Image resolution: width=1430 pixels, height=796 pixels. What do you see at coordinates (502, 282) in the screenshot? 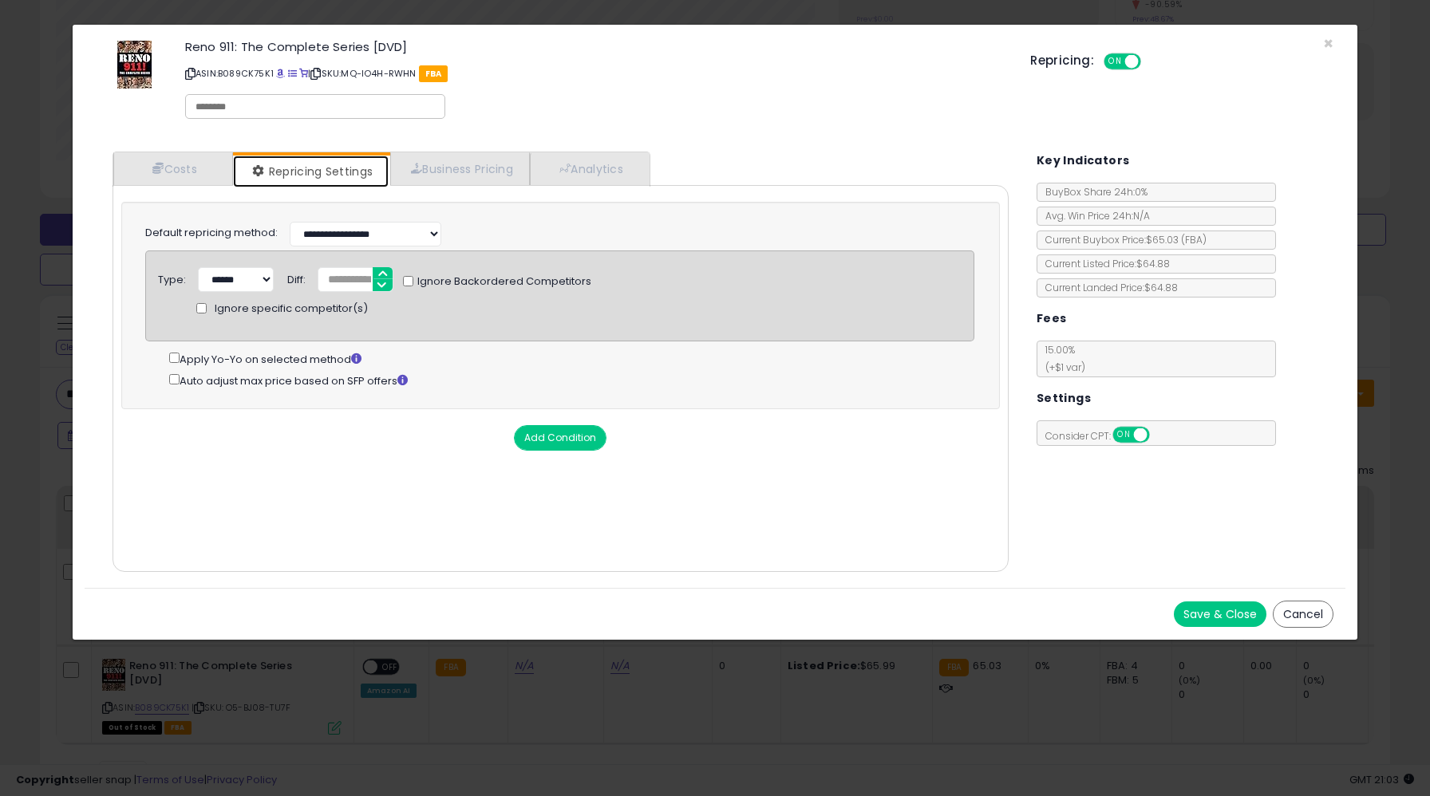
I see `span: Ignore Backordered Competitors` at bounding box center [502, 282].